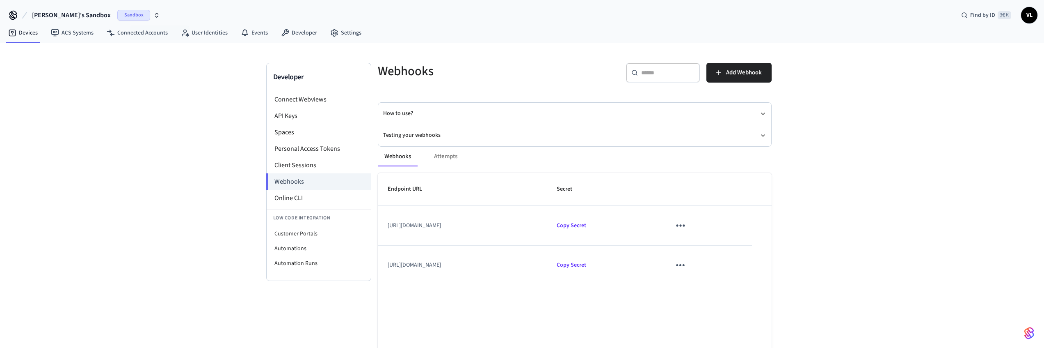 The width and height of the screenshot is (1044, 348). I want to click on h5: Webhooks, so click(474, 71).